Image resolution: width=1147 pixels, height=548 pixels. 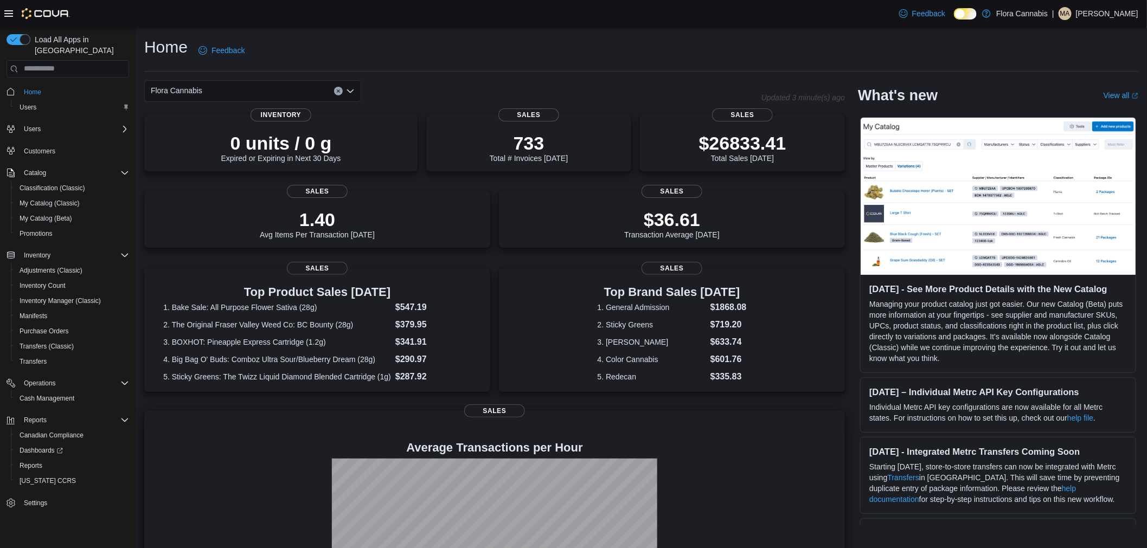 What do you see at coordinates (728, 308) in the screenshot?
I see `dd: $1868.08` at bounding box center [728, 308].